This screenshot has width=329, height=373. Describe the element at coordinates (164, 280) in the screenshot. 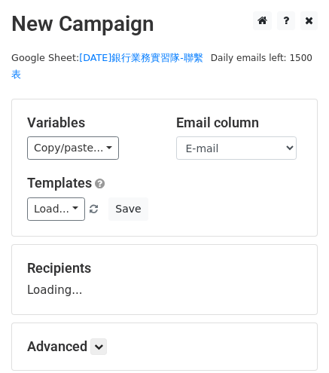

I see `div: Loading...` at that location.